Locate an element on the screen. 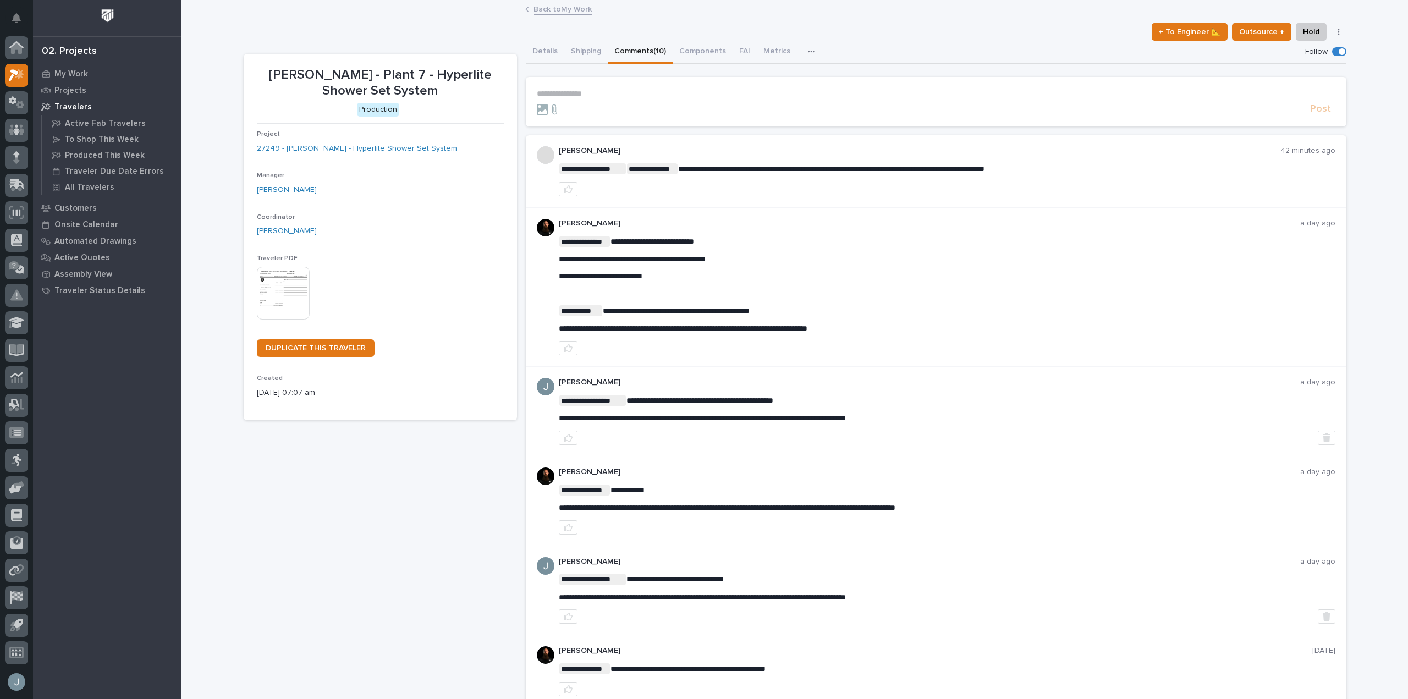  button: Post is located at coordinates (1321, 109).